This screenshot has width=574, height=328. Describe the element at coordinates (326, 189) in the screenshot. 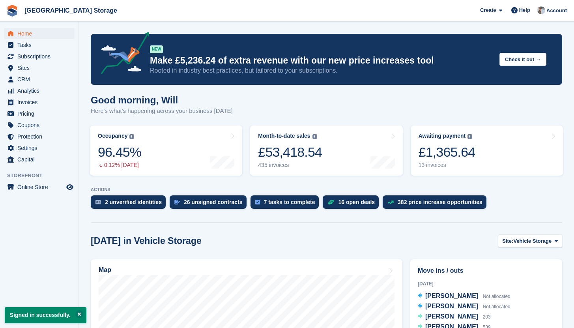

I see `p: ACTIONS` at that location.